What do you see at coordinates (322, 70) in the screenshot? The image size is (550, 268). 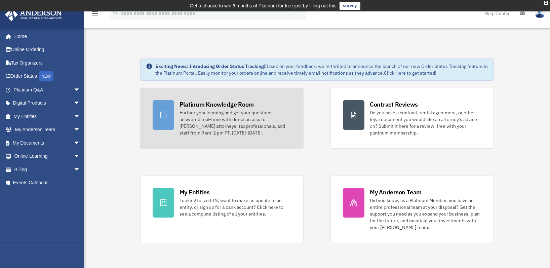 I see `div: Based on your feedback, we're thrilled to announce the launch of our new Order Status Tracking fe...` at bounding box center [322, 70].